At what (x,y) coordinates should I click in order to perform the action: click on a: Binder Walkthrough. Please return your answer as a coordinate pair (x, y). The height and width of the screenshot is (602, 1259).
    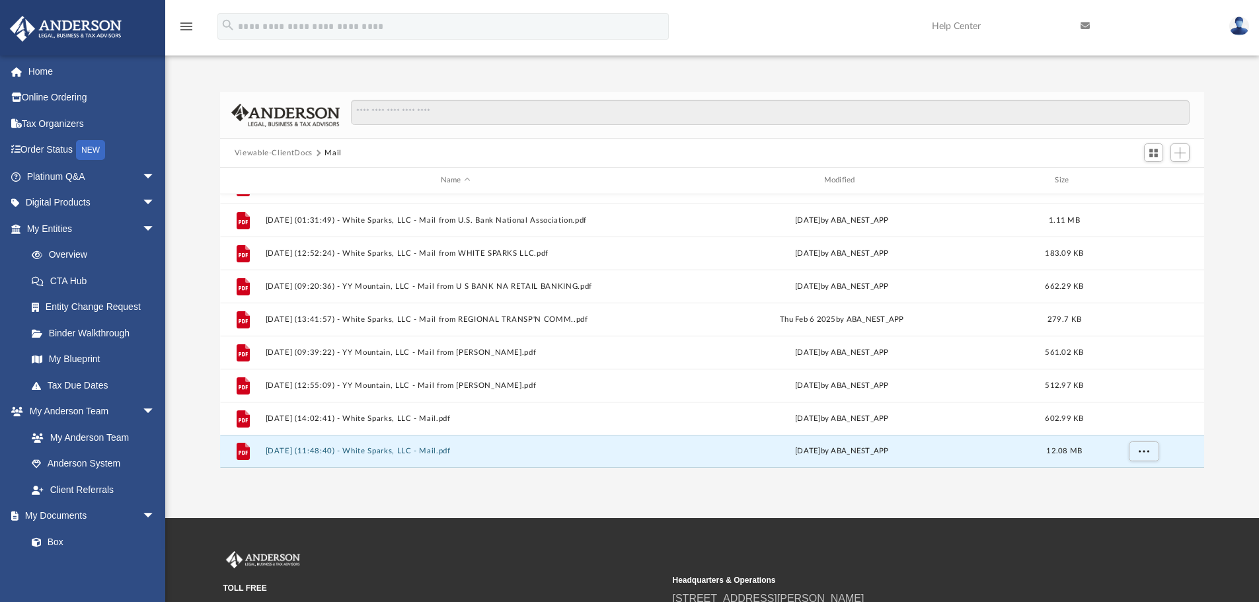
    Looking at the image, I should click on (97, 333).